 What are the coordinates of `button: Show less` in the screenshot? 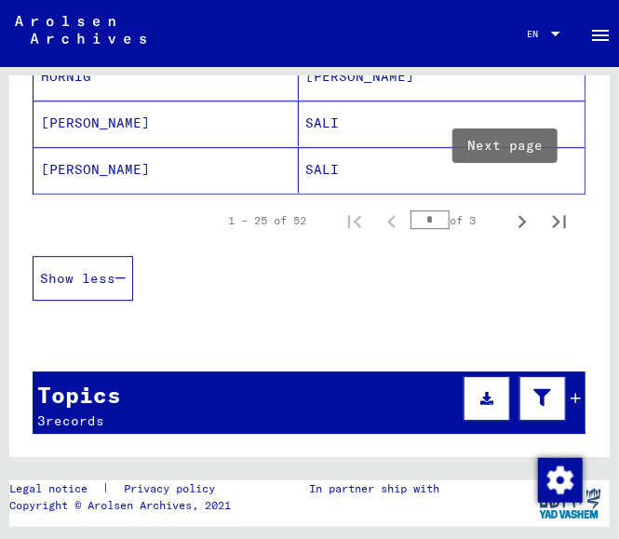 It's located at (83, 278).